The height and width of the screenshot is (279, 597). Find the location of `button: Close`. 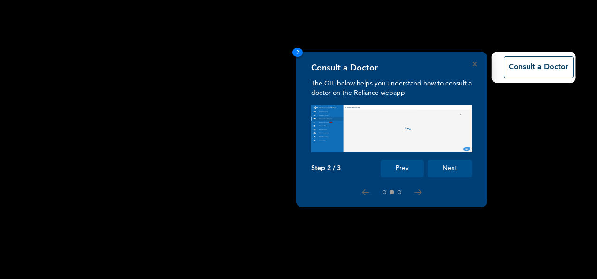

button: Close is located at coordinates (474, 64).